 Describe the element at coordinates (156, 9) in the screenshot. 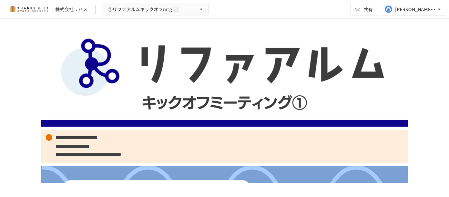

I see `button: ①リファアルムキックオフmtg` at that location.